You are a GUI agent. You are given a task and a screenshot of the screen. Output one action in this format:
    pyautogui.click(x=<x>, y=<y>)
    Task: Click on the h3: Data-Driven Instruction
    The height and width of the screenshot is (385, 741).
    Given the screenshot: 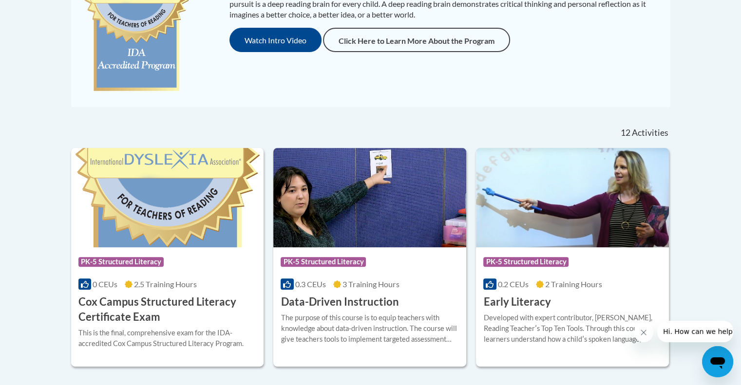 What is the action you would take?
    pyautogui.click(x=339, y=302)
    